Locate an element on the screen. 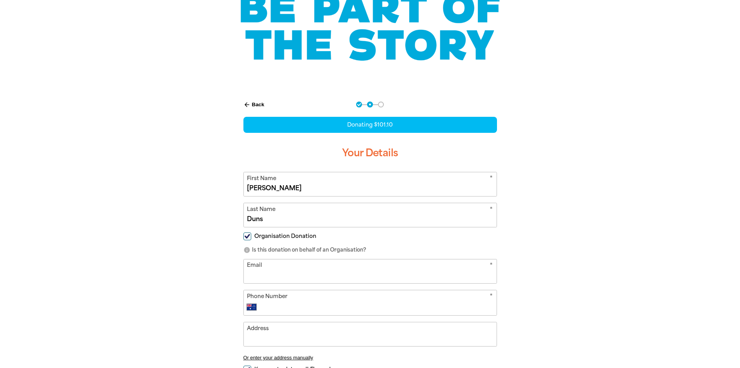  span: Organisation Donation is located at coordinates (285, 236).